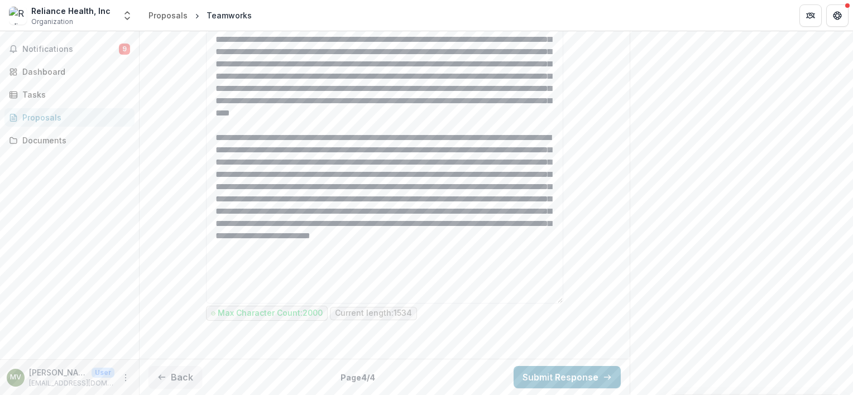 This screenshot has height=395, width=853. What do you see at coordinates (18, 16) in the screenshot?
I see `img: Reliance Health, Inc` at bounding box center [18, 16].